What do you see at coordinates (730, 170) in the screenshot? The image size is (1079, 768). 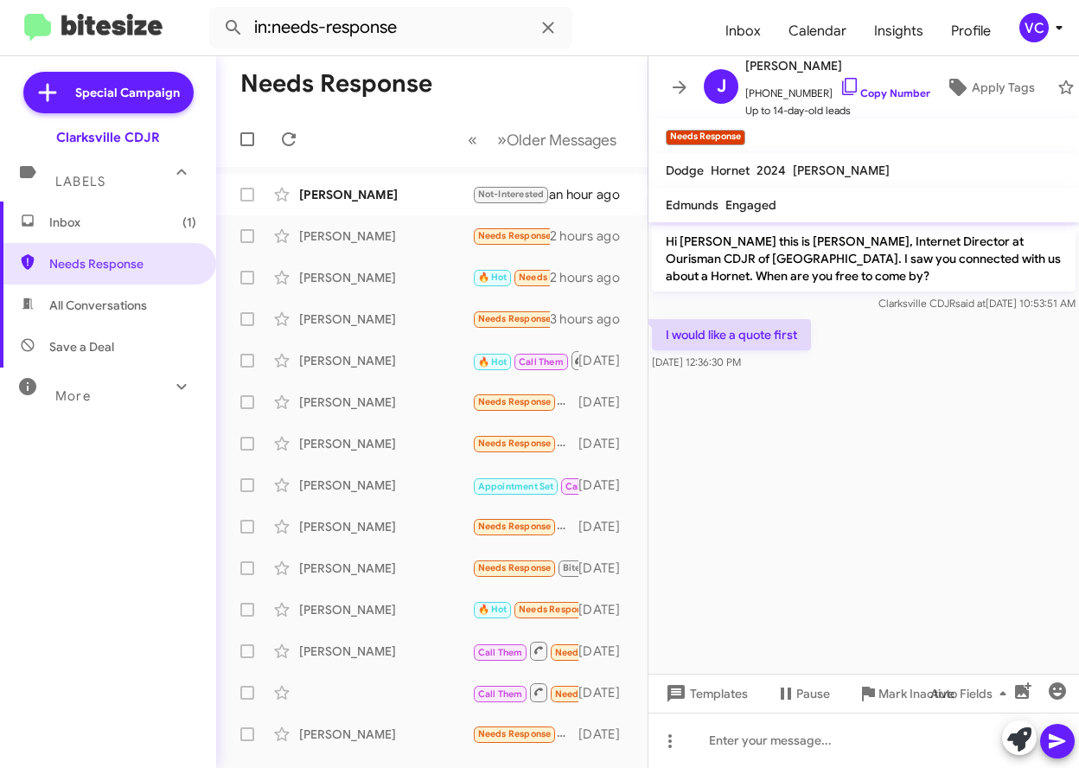 I see `span: Hornet` at bounding box center [730, 170].